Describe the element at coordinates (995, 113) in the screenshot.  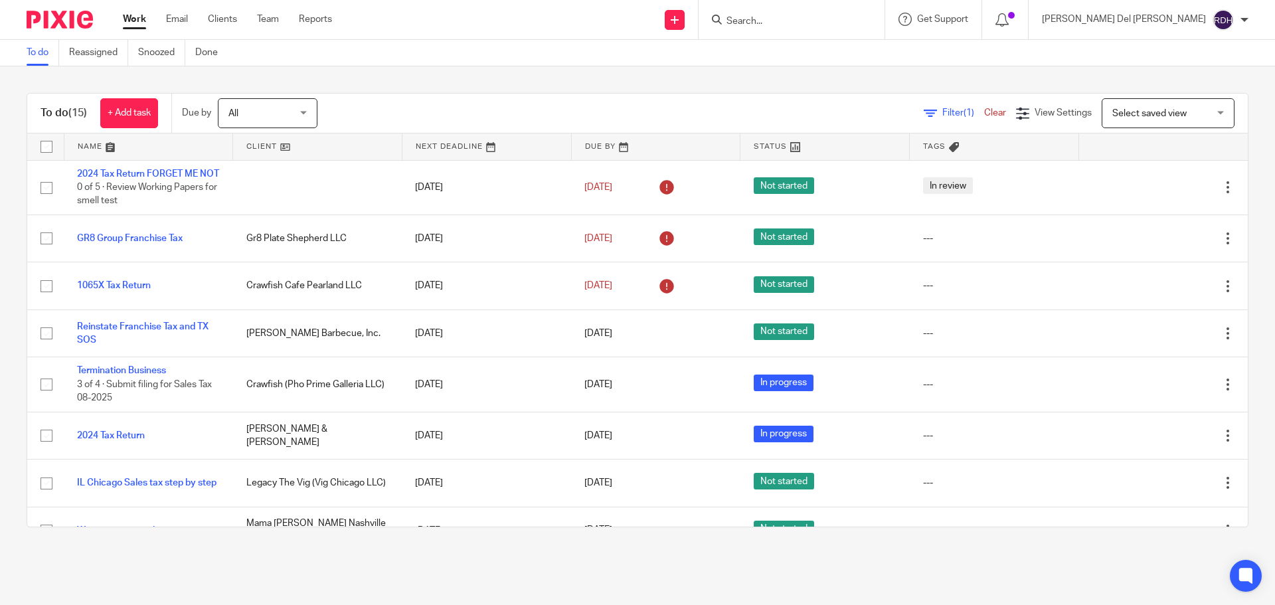
I see `a: Clear` at that location.